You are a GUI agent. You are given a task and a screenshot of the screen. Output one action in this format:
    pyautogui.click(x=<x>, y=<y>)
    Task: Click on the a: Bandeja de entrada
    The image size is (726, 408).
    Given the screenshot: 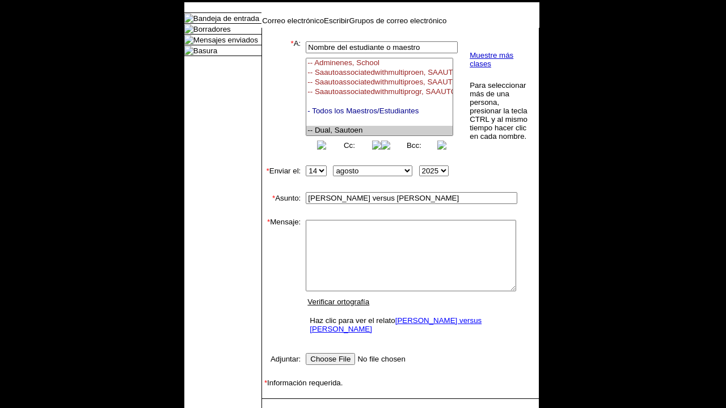 What is the action you would take?
    pyautogui.click(x=226, y=18)
    